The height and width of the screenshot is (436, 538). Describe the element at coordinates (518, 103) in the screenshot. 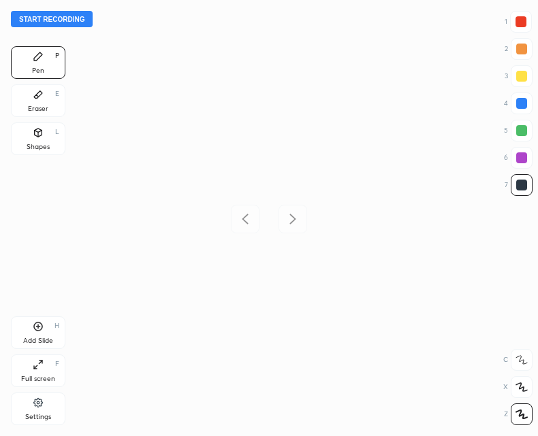

I see `div: 4` at that location.